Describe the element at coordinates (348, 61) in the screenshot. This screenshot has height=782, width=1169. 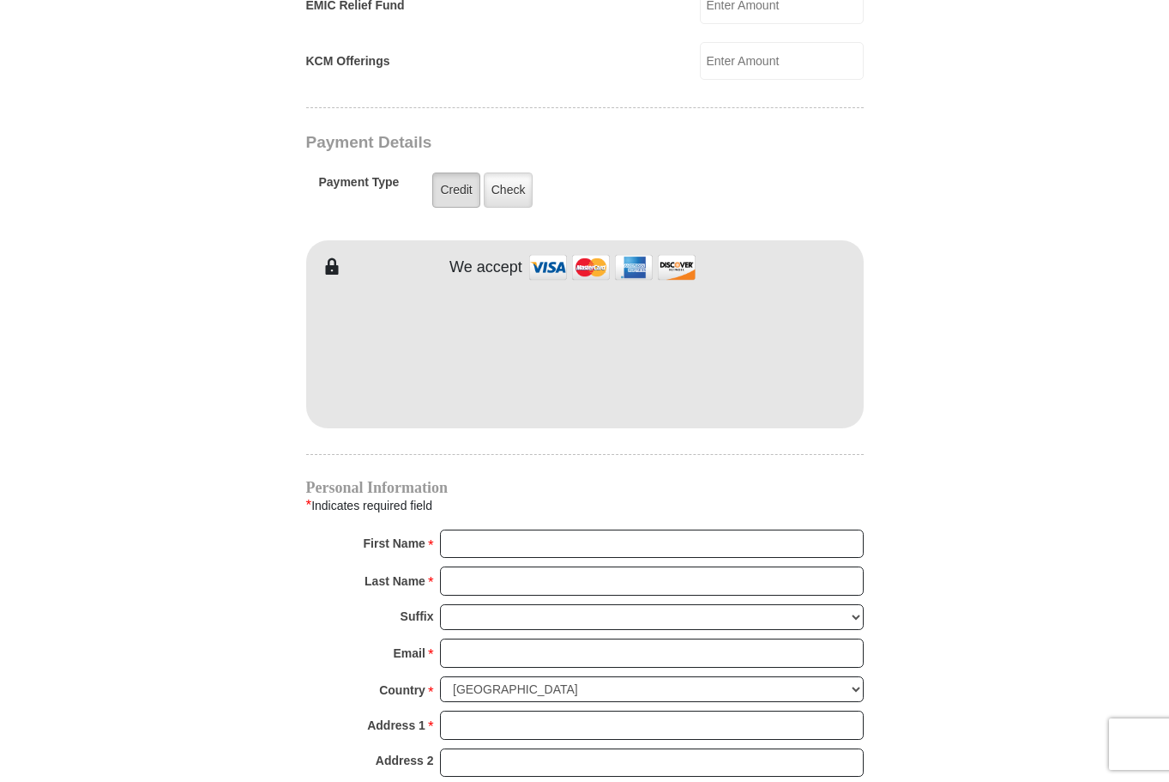
I see `label: KCM Offerings` at that location.